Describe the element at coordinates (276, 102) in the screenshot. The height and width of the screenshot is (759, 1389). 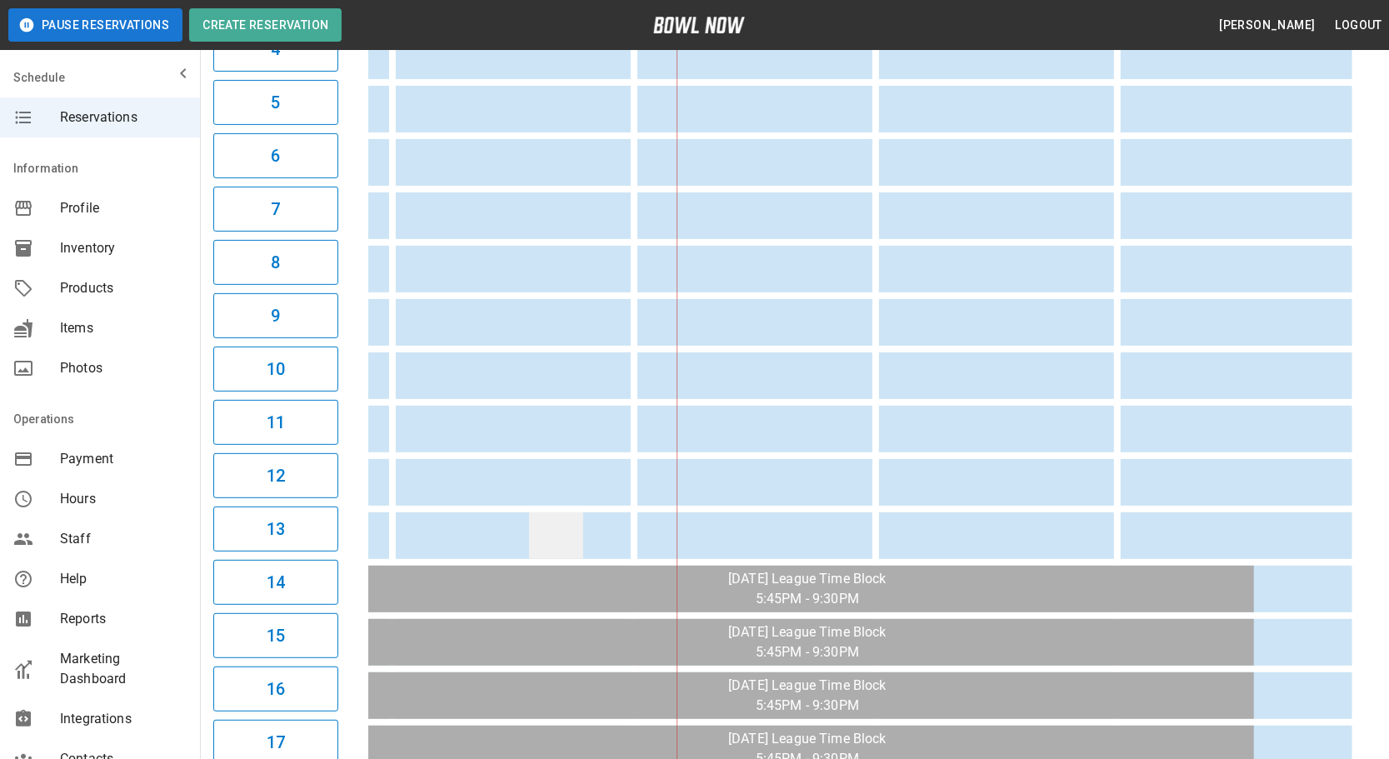
I see `button: 5` at that location.